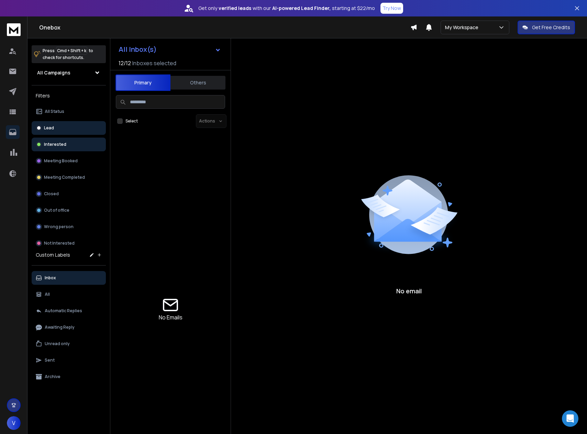 The width and height of the screenshot is (587, 434). What do you see at coordinates (59, 227) in the screenshot?
I see `p: Wrong person` at bounding box center [59, 227].